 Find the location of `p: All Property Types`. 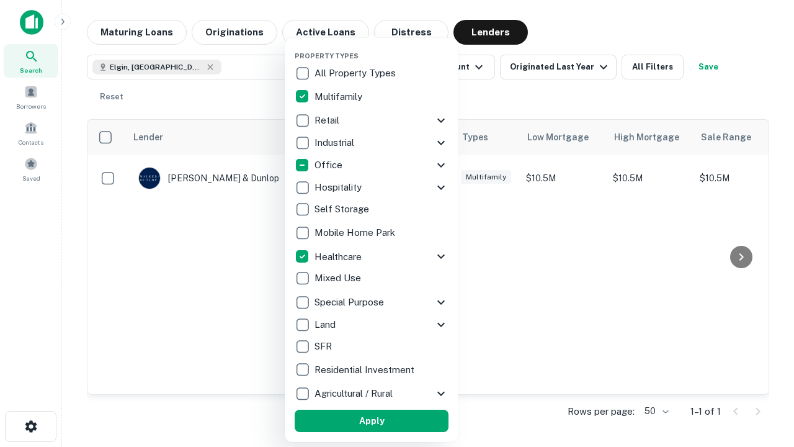

p: All Property Types is located at coordinates (356, 73).